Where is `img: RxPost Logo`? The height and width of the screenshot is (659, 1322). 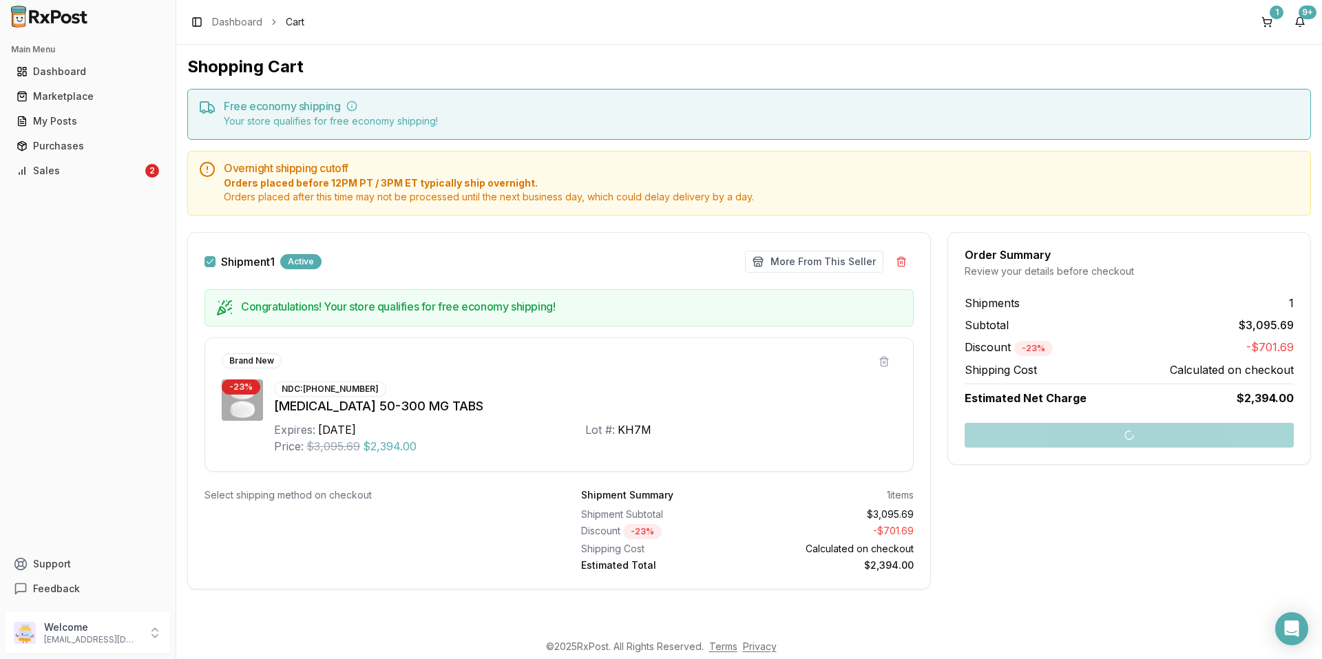
img: RxPost Logo is located at coordinates (50, 17).